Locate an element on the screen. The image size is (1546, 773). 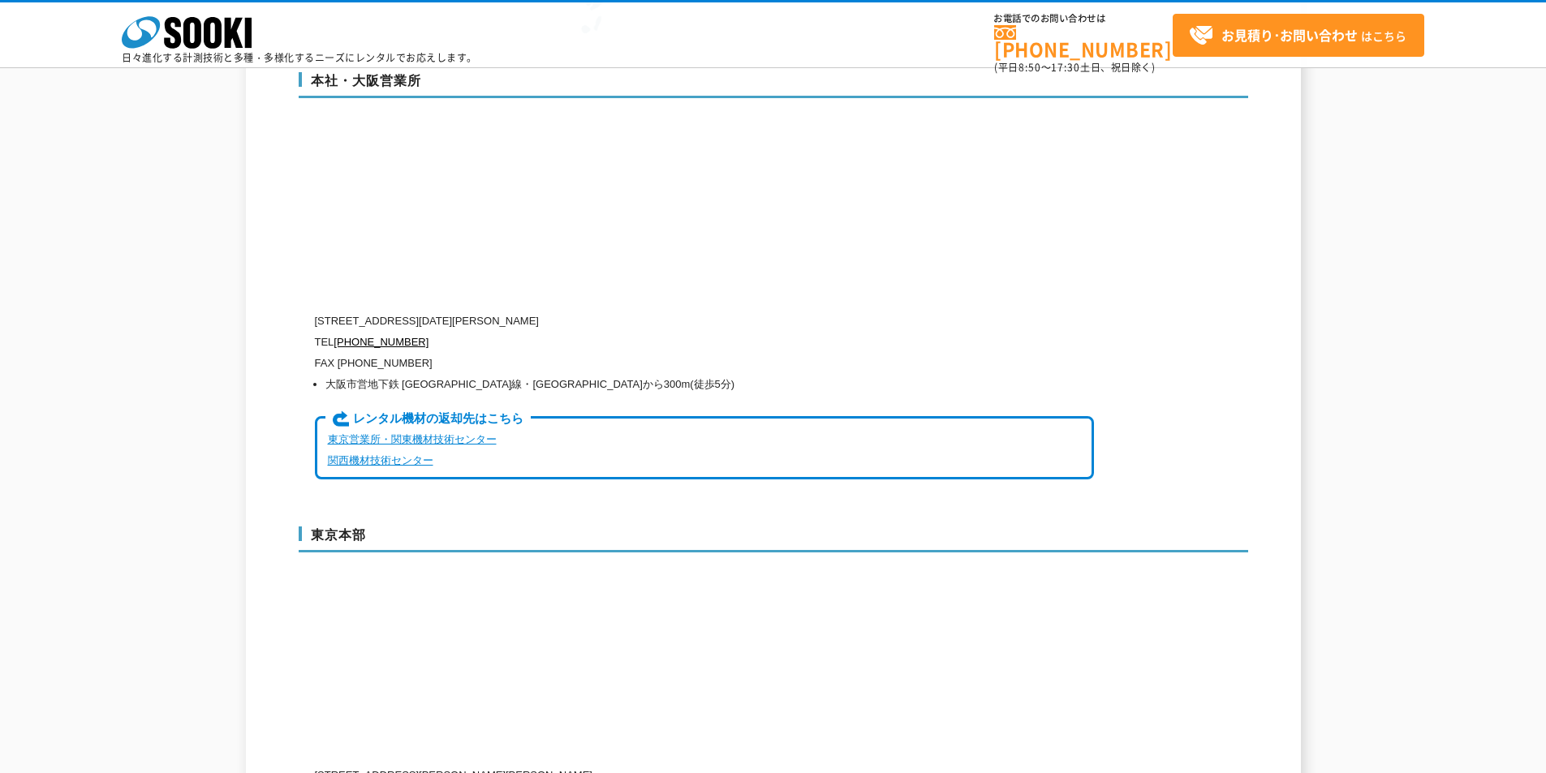
h3: 本社・大阪営業所 is located at coordinates (773, 85).